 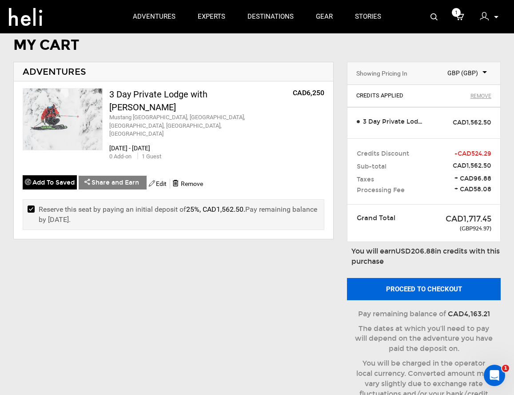 What do you see at coordinates (462, 73) in the screenshot?
I see `span: GBP (GBP)` at bounding box center [462, 73].